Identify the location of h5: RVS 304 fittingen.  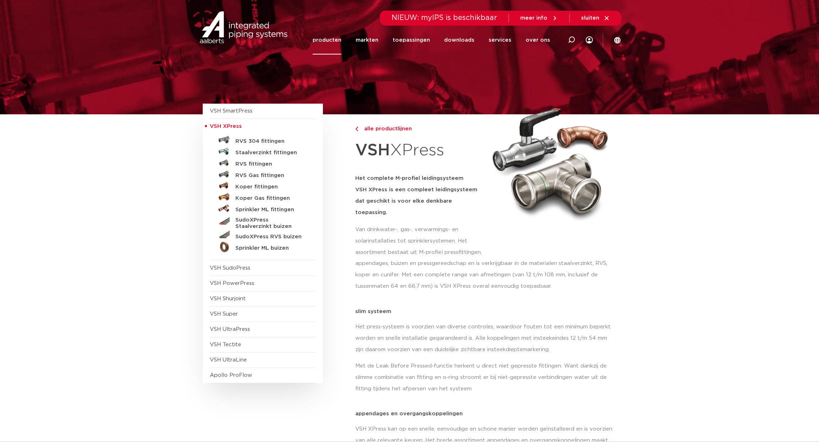
(271, 141).